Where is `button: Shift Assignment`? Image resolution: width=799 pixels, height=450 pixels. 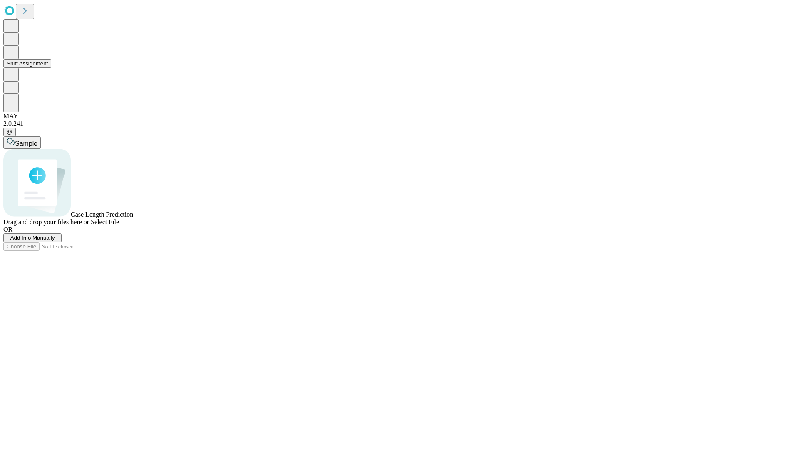 button: Shift Assignment is located at coordinates (27, 63).